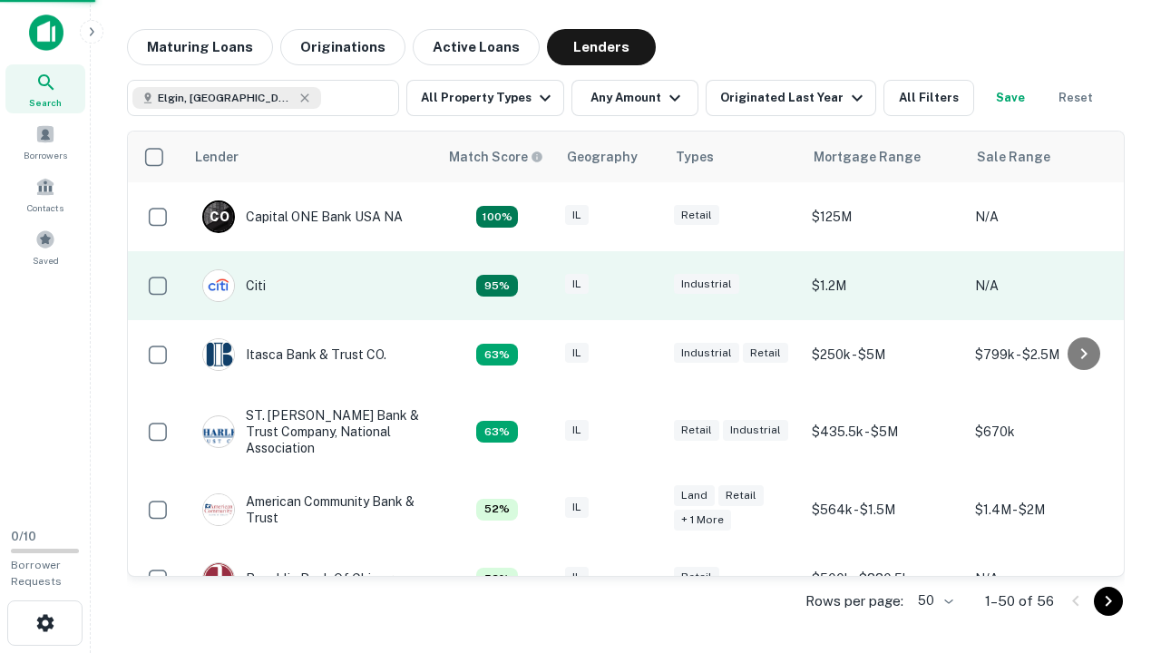 The image size is (1161, 653). What do you see at coordinates (734, 157) in the screenshot?
I see `th: Types` at bounding box center [734, 157].